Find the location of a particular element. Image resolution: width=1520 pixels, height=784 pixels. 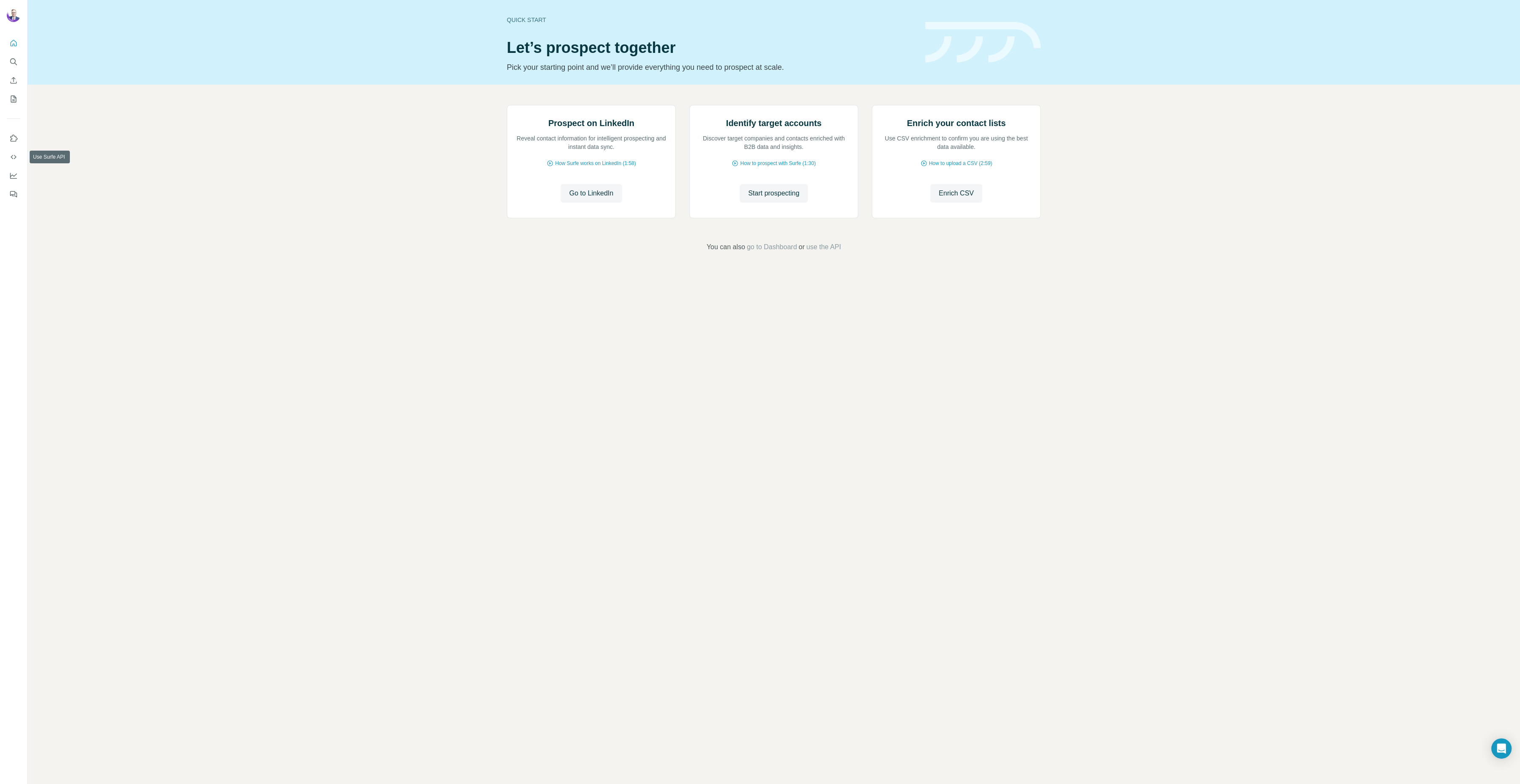

button: Use Surfe on LinkedIn is located at coordinates (14, 138).